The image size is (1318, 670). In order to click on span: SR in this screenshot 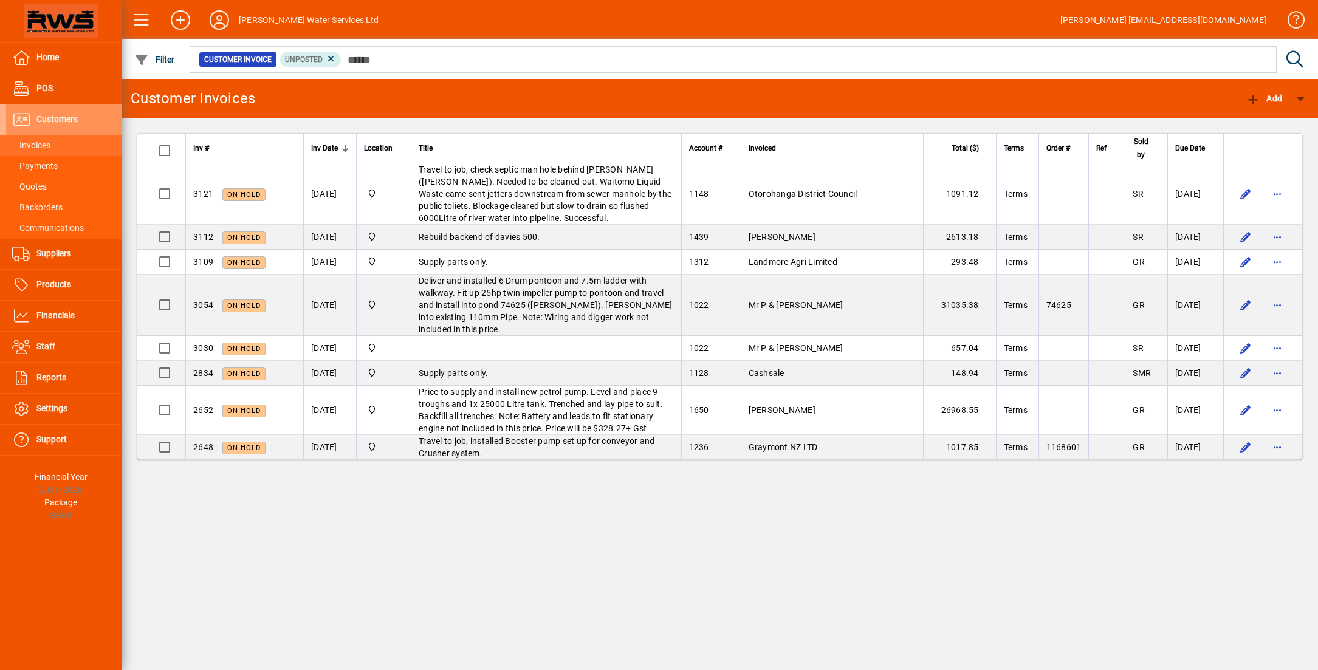, I will do `click(1138, 237)`.